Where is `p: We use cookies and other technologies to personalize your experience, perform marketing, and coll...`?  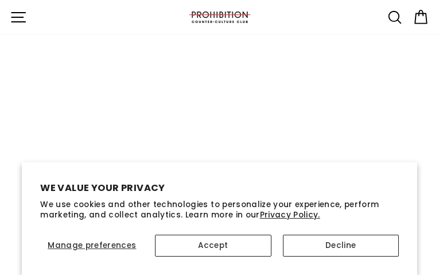
p: We use cookies and other technologies to personalize your experience, perform marketing, and coll... is located at coordinates (219, 209).